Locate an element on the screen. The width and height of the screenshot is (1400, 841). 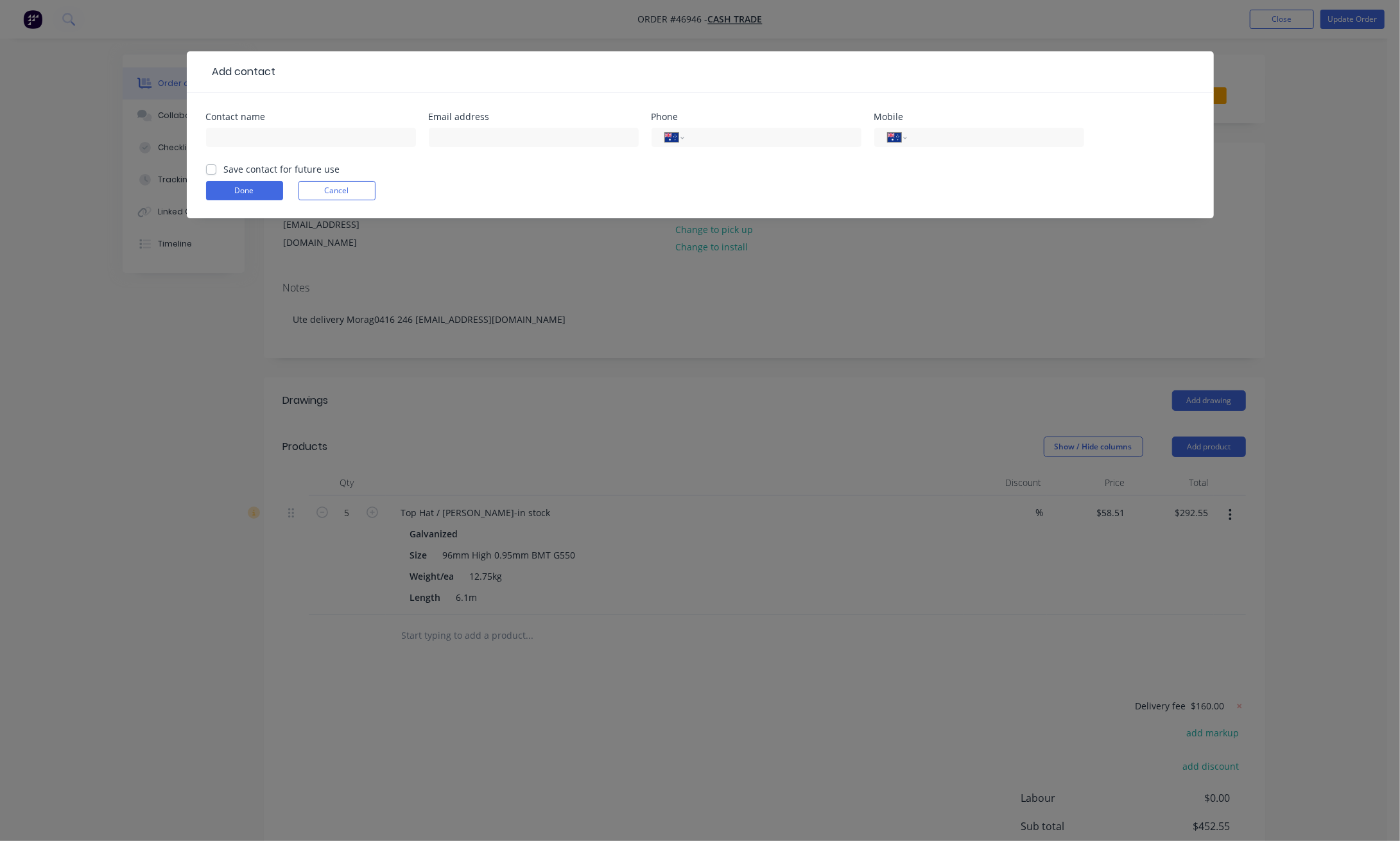
div: Add contact is located at coordinates (241, 72).